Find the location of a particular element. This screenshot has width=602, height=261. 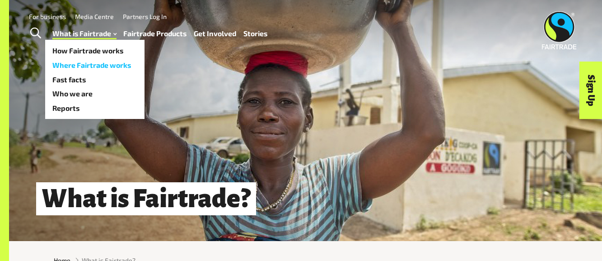

a: For business is located at coordinates (47, 16).